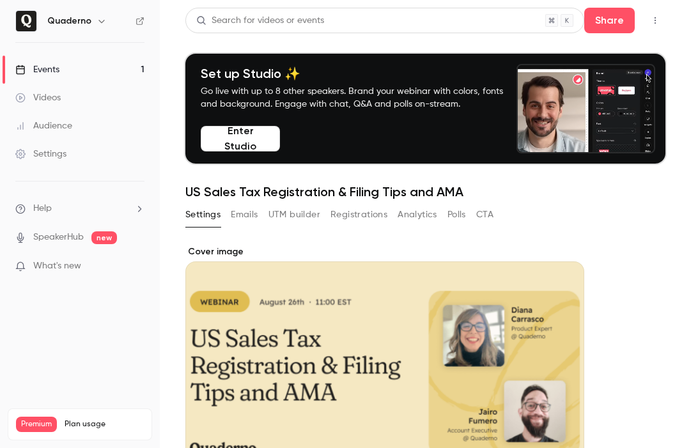 This screenshot has width=691, height=448. What do you see at coordinates (353, 73) in the screenshot?
I see `h4: Set up Studio ✨` at bounding box center [353, 73].